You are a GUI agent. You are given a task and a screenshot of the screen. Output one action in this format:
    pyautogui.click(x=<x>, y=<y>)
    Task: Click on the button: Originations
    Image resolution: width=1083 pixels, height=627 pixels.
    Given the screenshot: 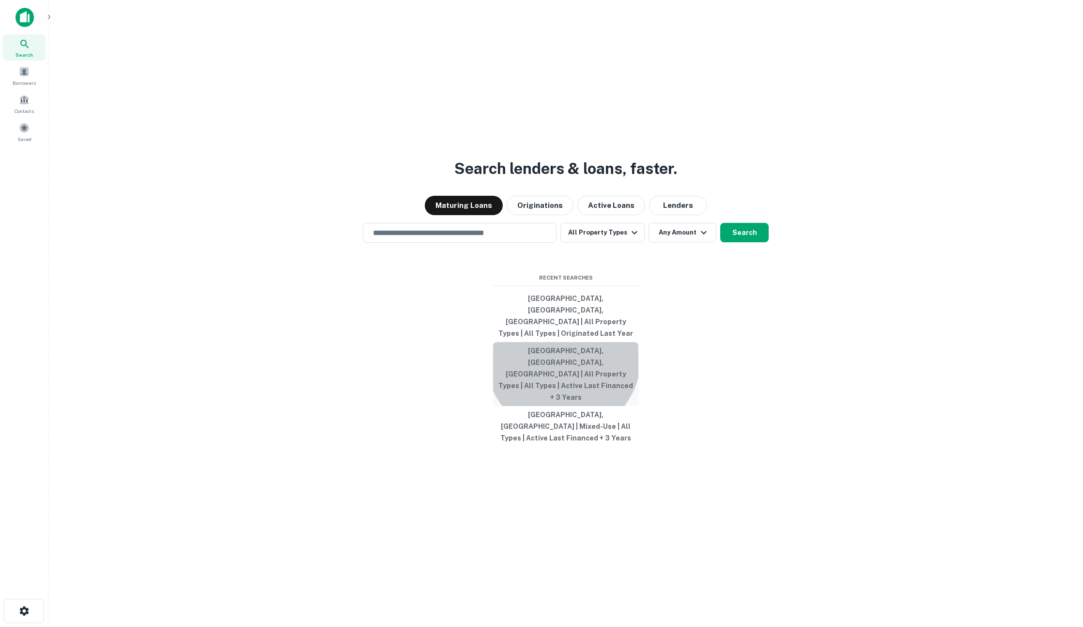 What is the action you would take?
    pyautogui.click(x=540, y=205)
    